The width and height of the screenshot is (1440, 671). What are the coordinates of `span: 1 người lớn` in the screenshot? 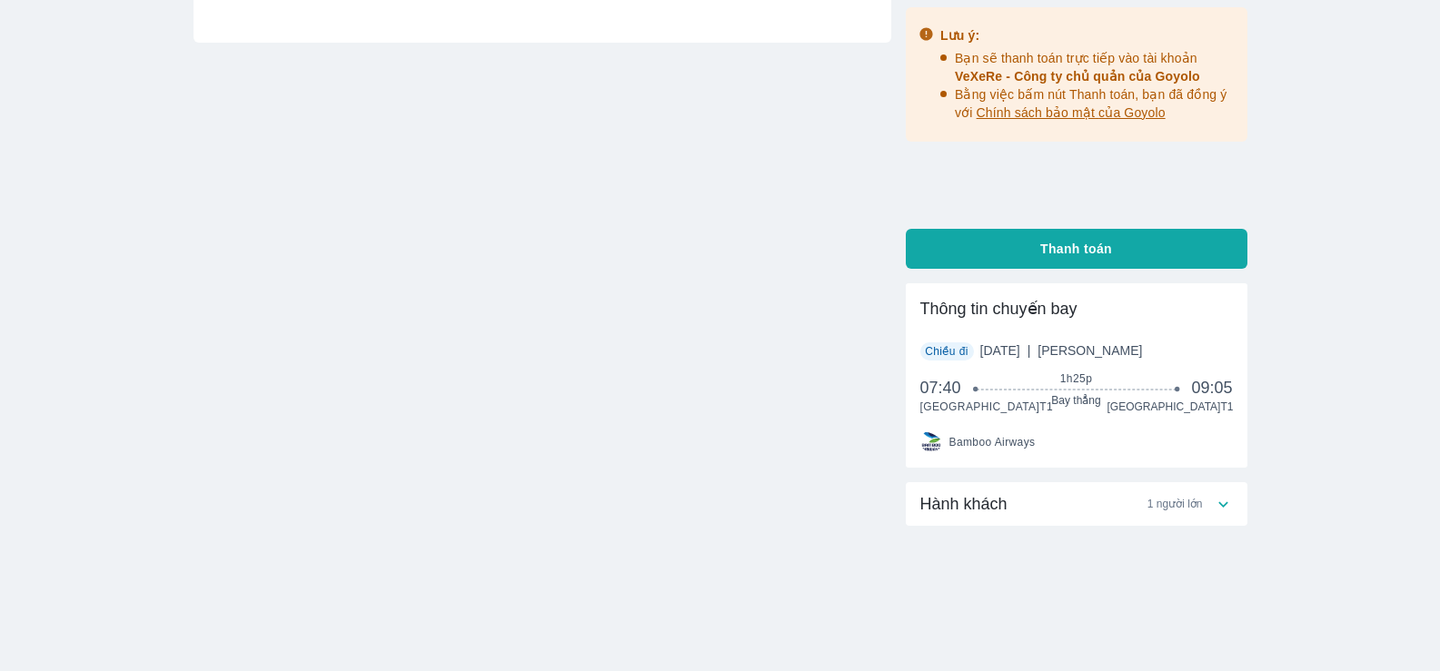 It's located at (1175, 504).